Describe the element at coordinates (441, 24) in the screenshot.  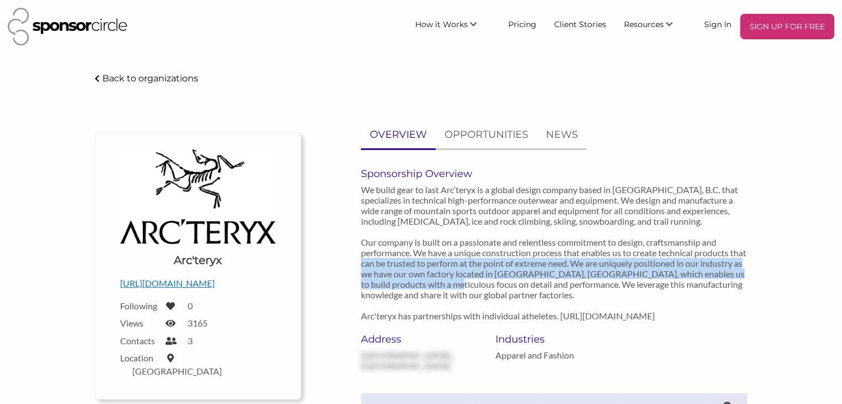
I see `span: How it Works` at that location.